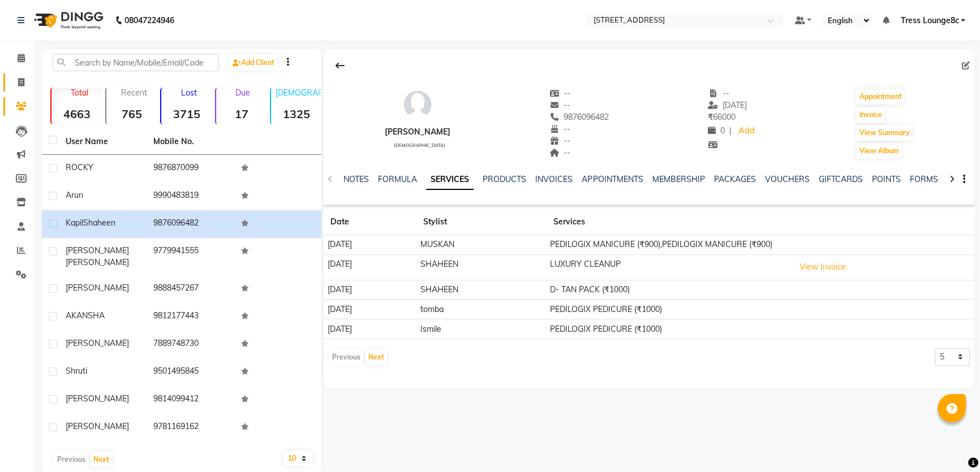 The width and height of the screenshot is (980, 472). I want to click on a: Add, so click(745, 131).